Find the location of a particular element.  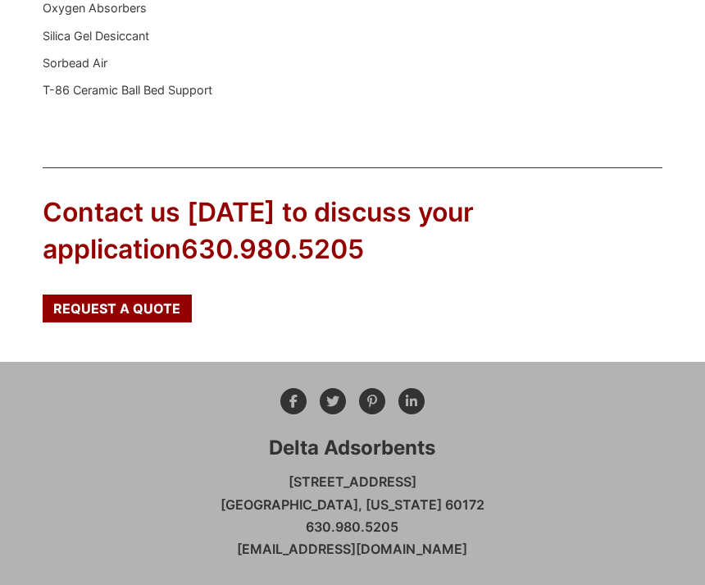

a: T-86 Ceramic Ball Bed Support is located at coordinates (127, 89).